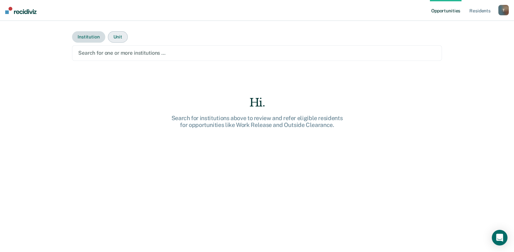  I want to click on button: Unit, so click(118, 37).